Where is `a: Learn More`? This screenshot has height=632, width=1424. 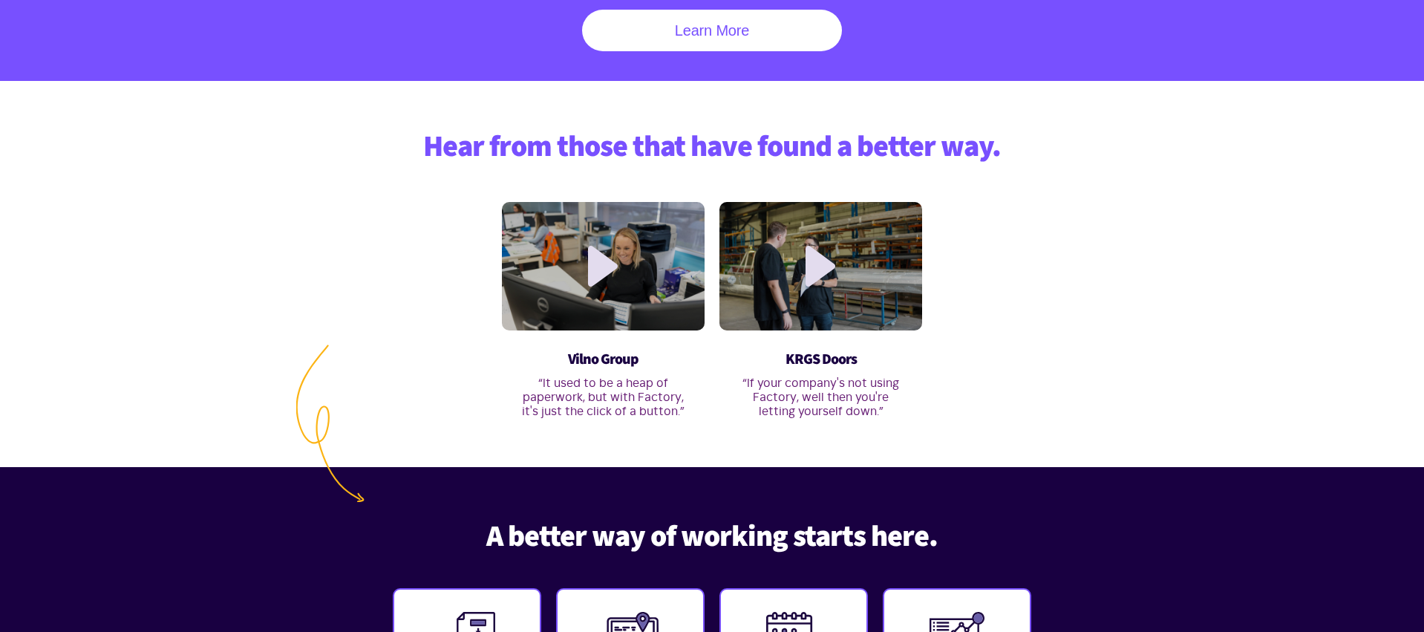
a: Learn More is located at coordinates (712, 30).